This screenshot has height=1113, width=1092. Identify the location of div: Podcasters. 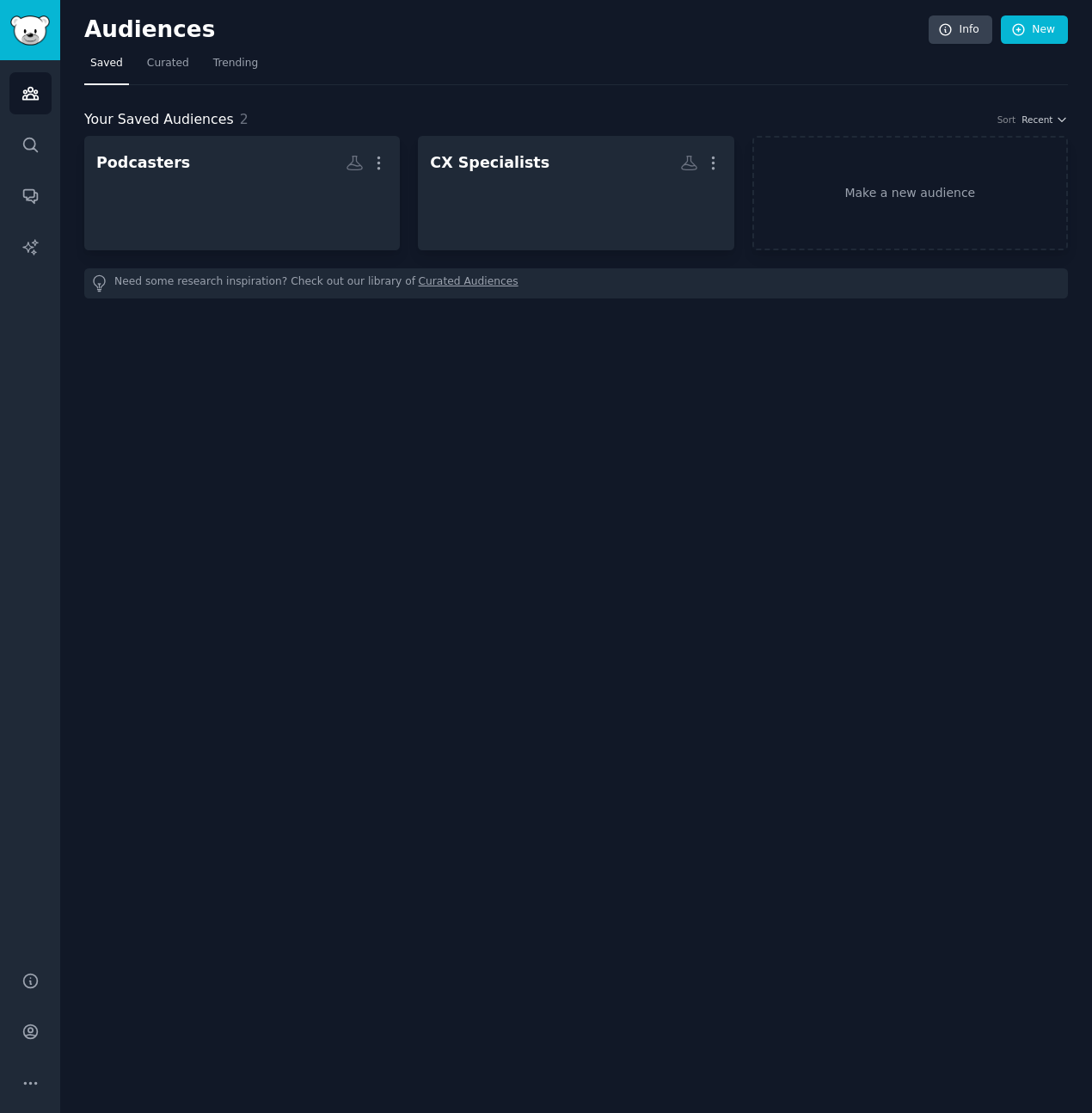
(143, 162).